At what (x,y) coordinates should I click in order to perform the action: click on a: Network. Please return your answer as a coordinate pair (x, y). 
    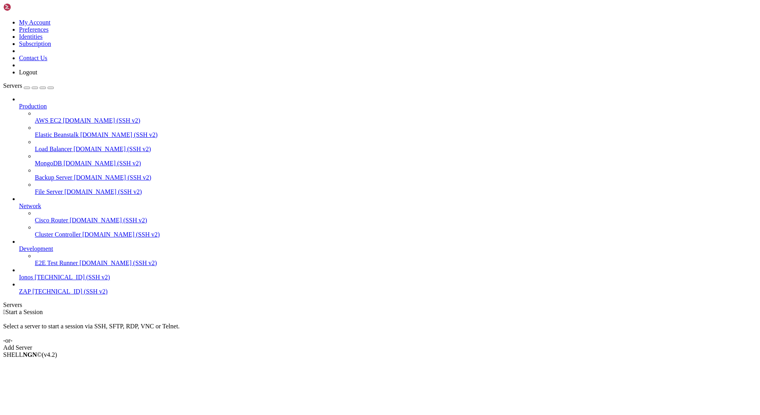
    Looking at the image, I should click on (388, 206).